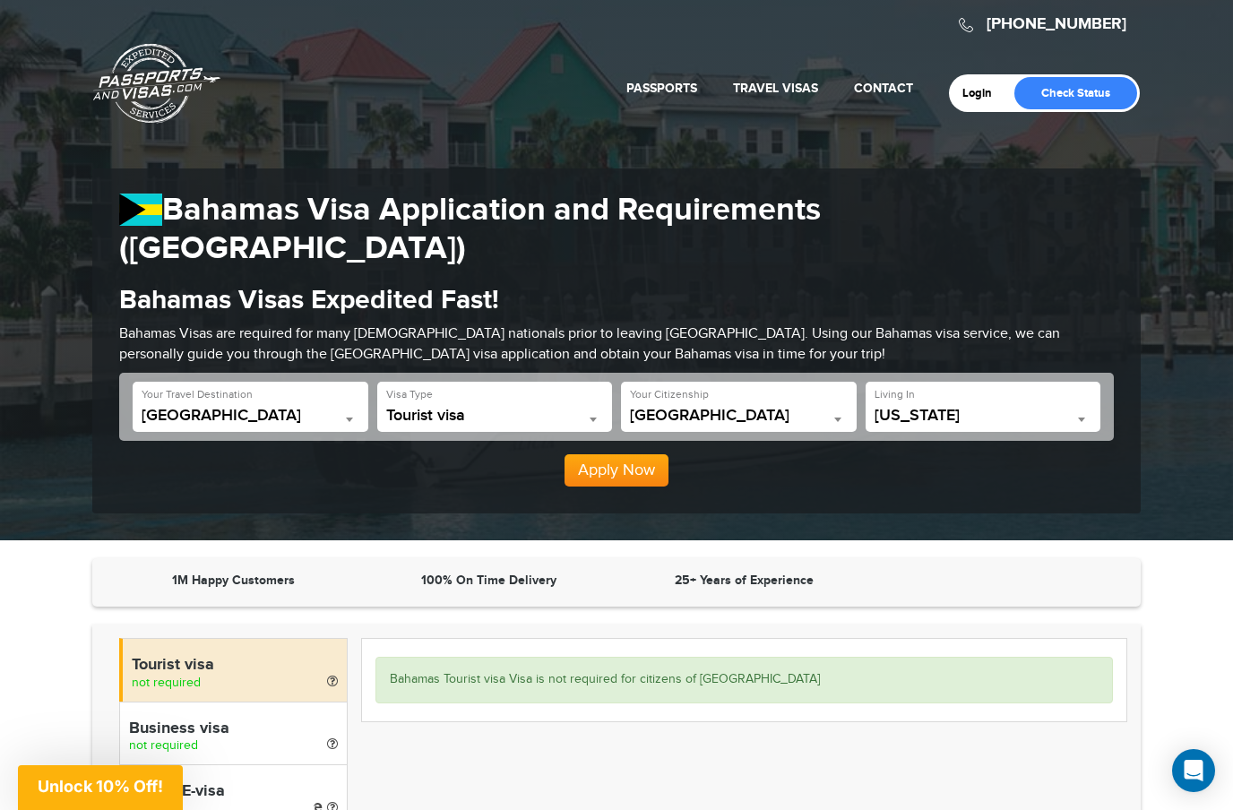 The width and height of the screenshot is (1233, 810). Describe the element at coordinates (884, 88) in the screenshot. I see `a: Contact` at that location.